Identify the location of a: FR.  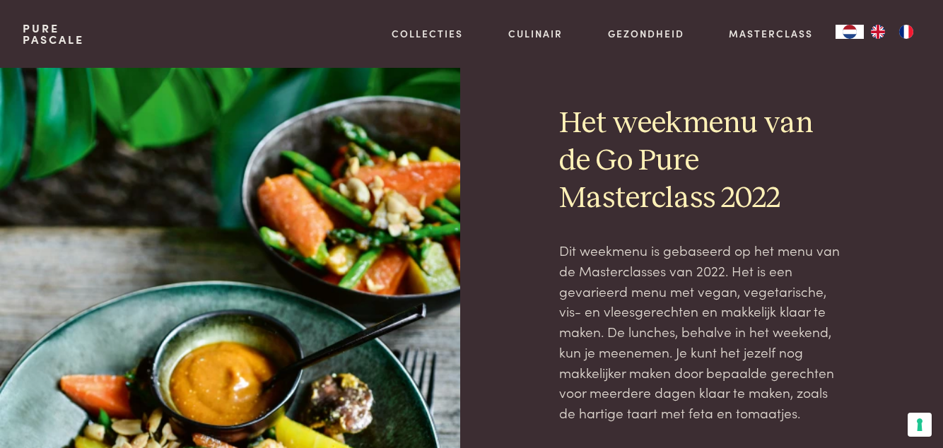
(907, 32).